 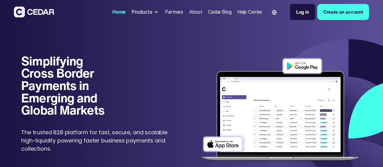 I want to click on a: Log in, so click(x=303, y=12).